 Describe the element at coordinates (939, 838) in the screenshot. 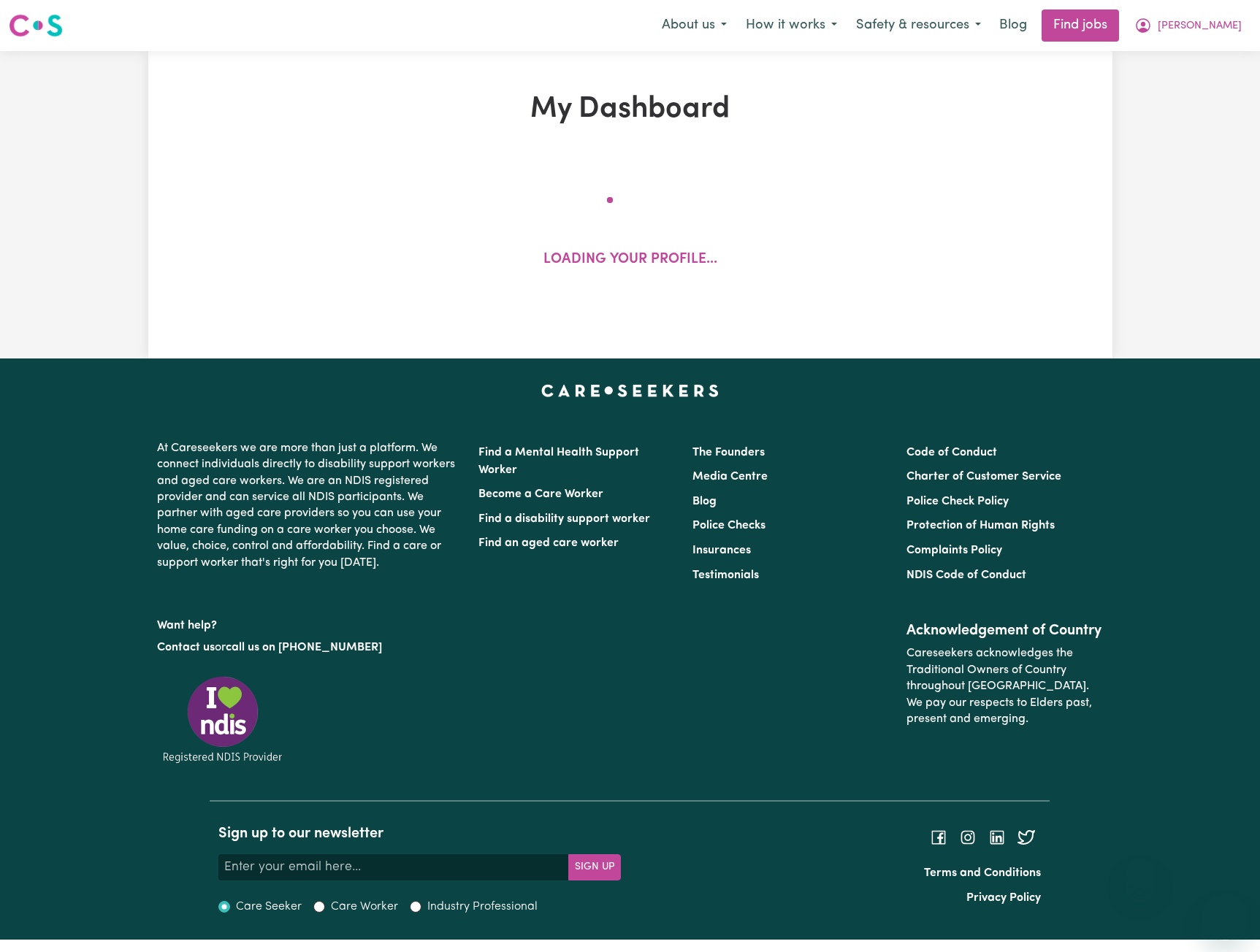

I see `a: Follow Careseekers on Facebook` at that location.